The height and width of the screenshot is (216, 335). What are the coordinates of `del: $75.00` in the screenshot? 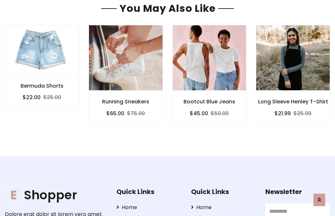 It's located at (136, 113).